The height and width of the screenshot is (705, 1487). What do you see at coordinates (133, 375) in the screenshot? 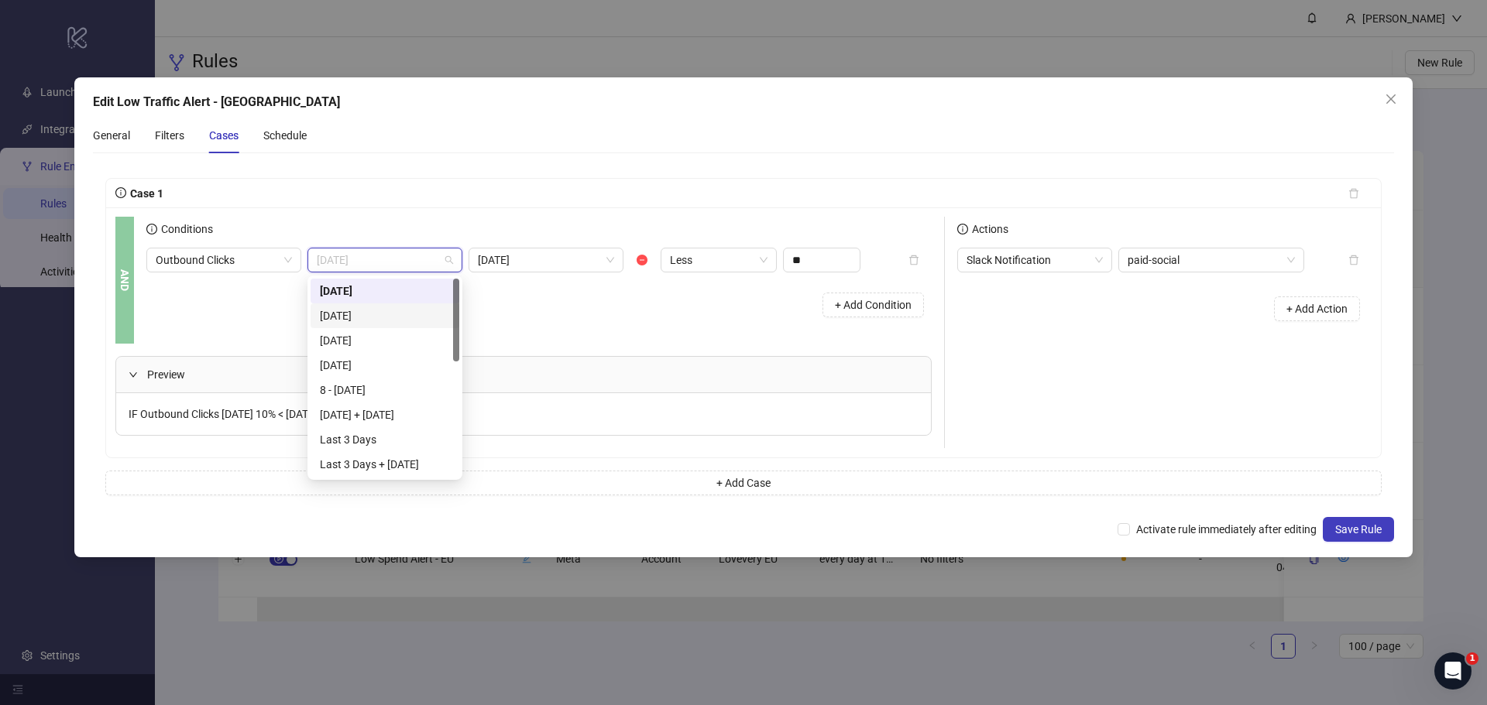
I see `span: expanded` at bounding box center [133, 375].